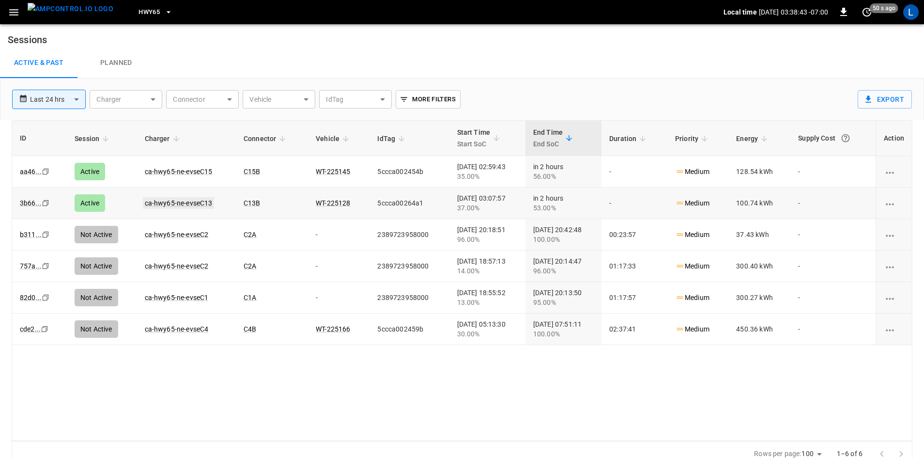 The width and height of the screenshot is (924, 458). What do you see at coordinates (563, 176) in the screenshot?
I see `div: 56.00%` at bounding box center [563, 176].